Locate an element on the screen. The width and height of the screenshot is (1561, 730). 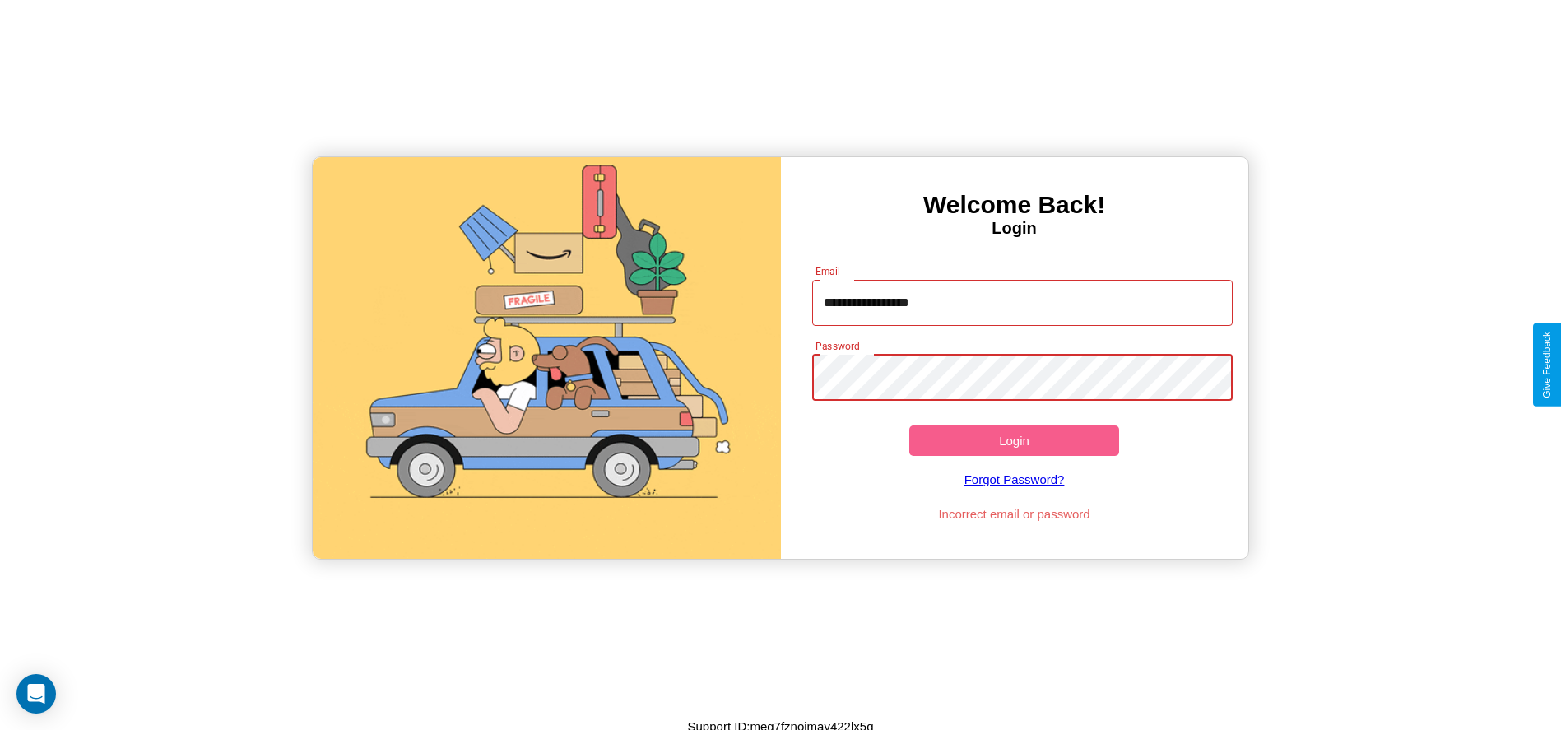
p: Incorrect email or password is located at coordinates (1014, 513).